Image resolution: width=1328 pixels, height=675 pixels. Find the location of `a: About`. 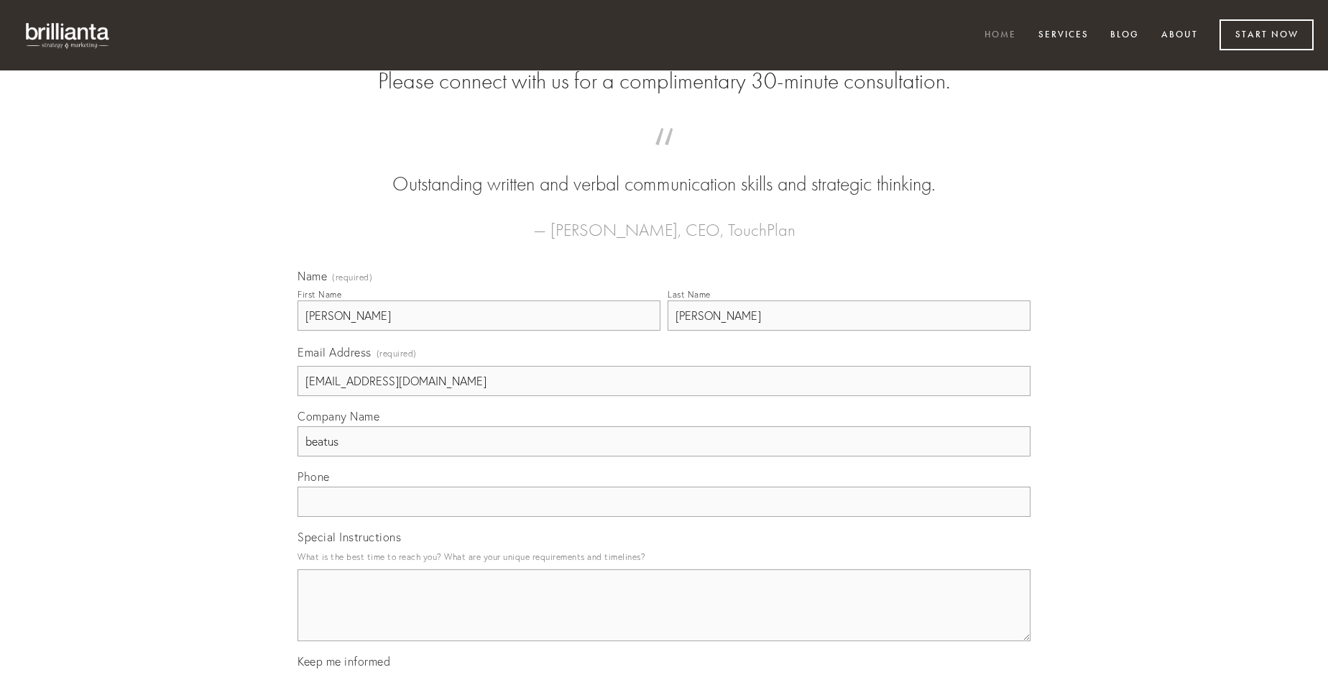

a: About is located at coordinates (1180, 35).